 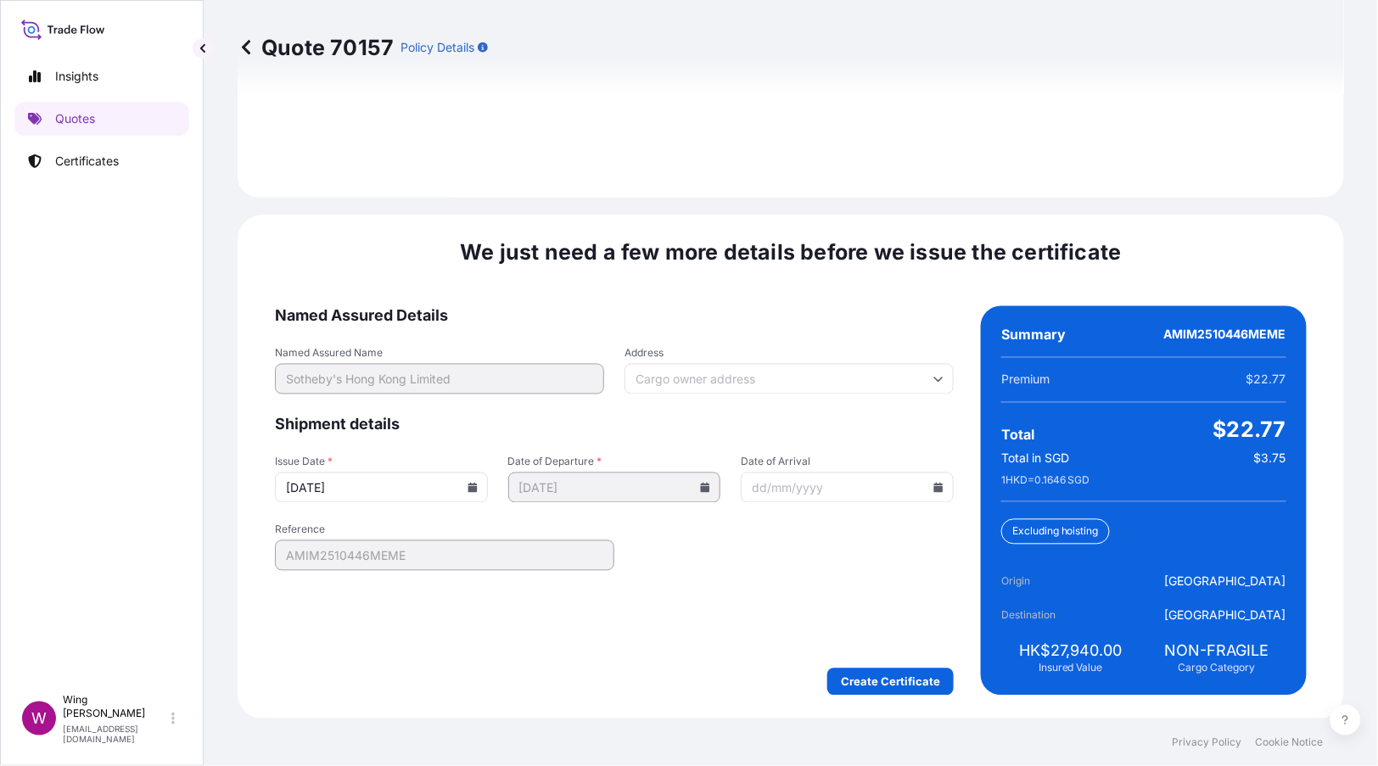 I want to click on p: Privacy Policy, so click(x=1207, y=742).